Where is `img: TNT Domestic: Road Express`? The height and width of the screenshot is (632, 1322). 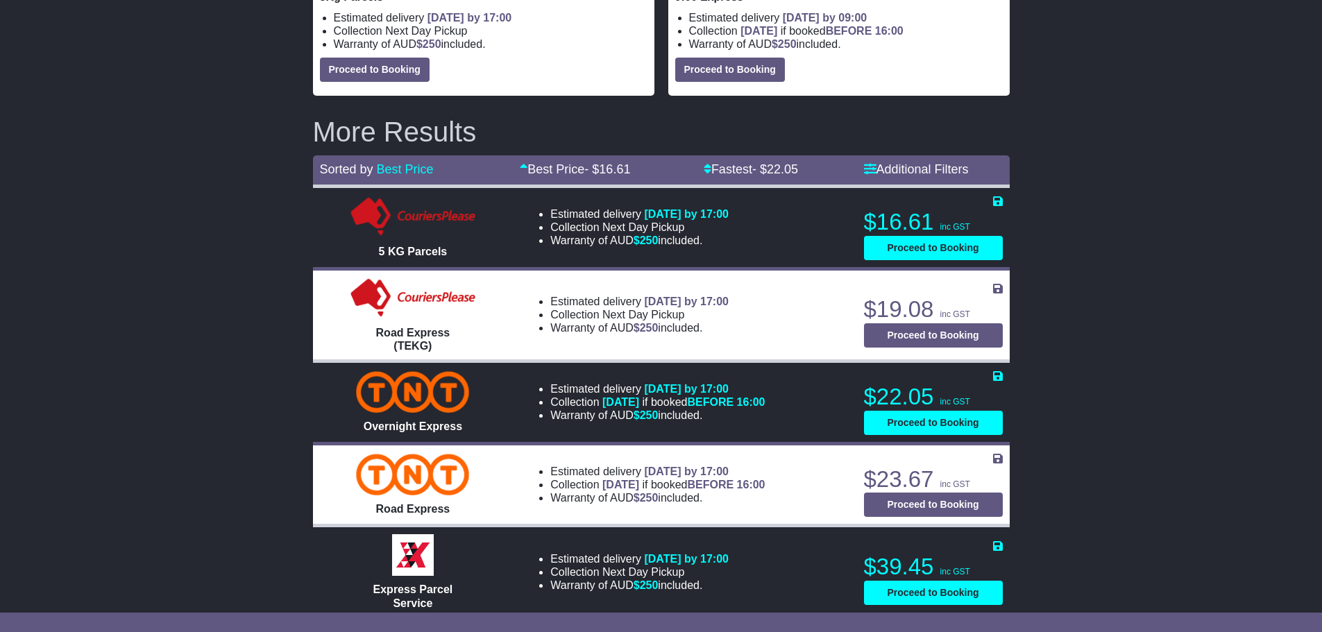
img: TNT Domestic: Road Express is located at coordinates (412, 475).